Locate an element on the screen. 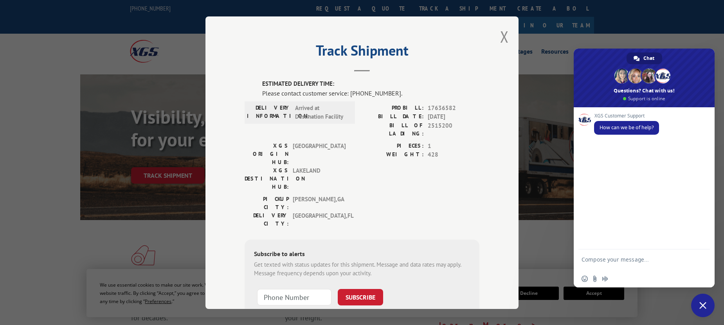 This screenshot has width=724, height=325. input: Phone Number is located at coordinates (294, 296).